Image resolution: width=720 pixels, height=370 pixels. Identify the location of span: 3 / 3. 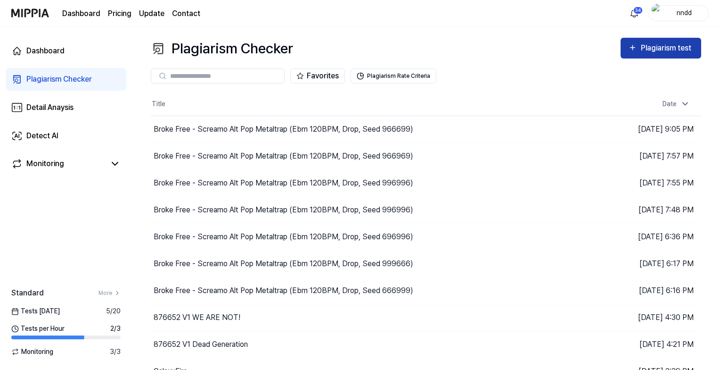
(115, 351).